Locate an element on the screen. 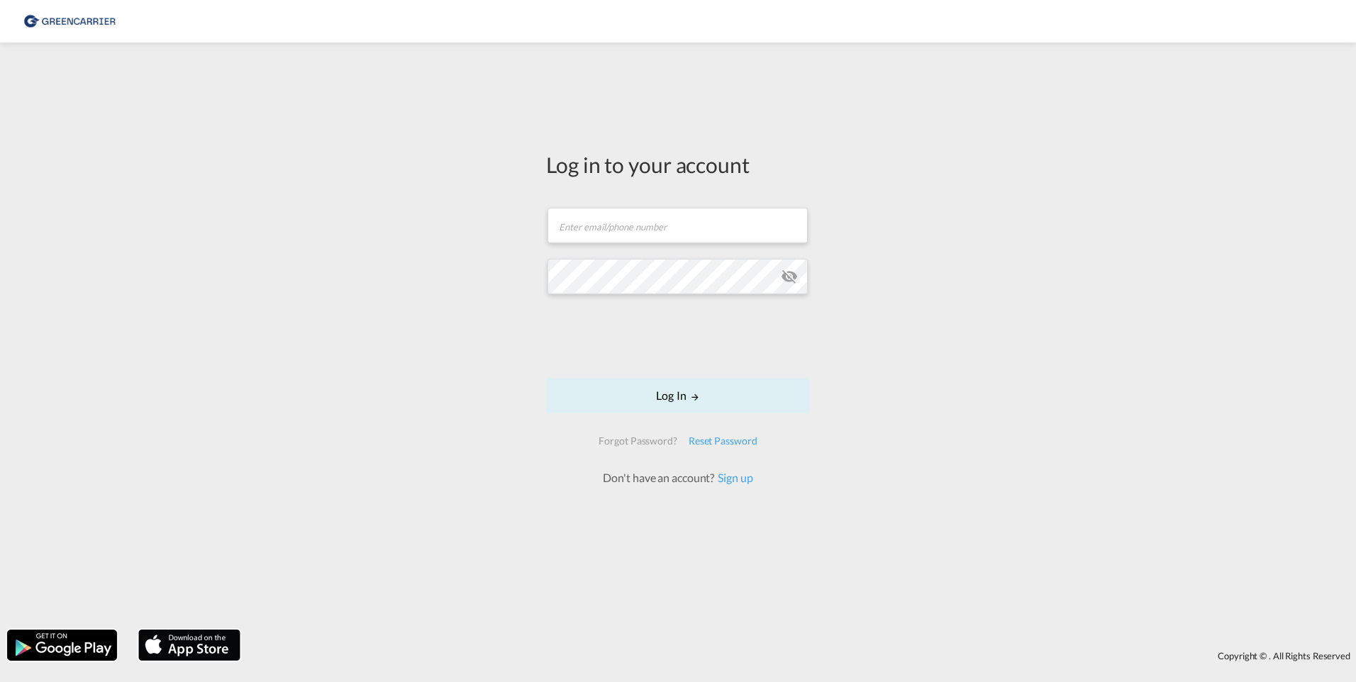  a: Sign up is located at coordinates (734, 477).